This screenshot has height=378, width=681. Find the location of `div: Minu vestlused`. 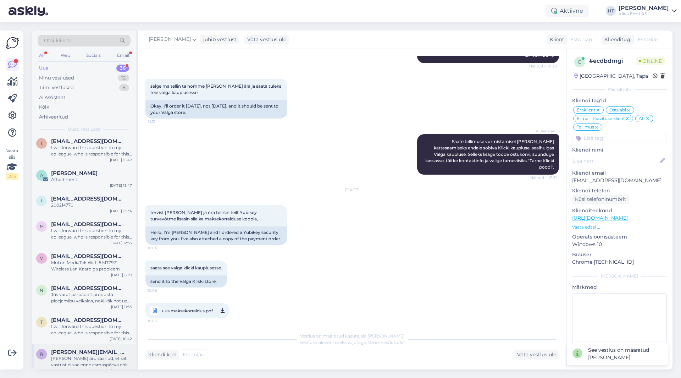

div: Minu vestlused is located at coordinates (56, 78).